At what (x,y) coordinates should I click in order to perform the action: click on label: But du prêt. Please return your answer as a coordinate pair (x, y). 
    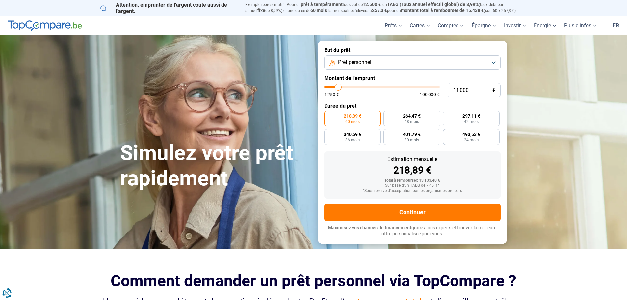
    Looking at the image, I should click on (412, 50).